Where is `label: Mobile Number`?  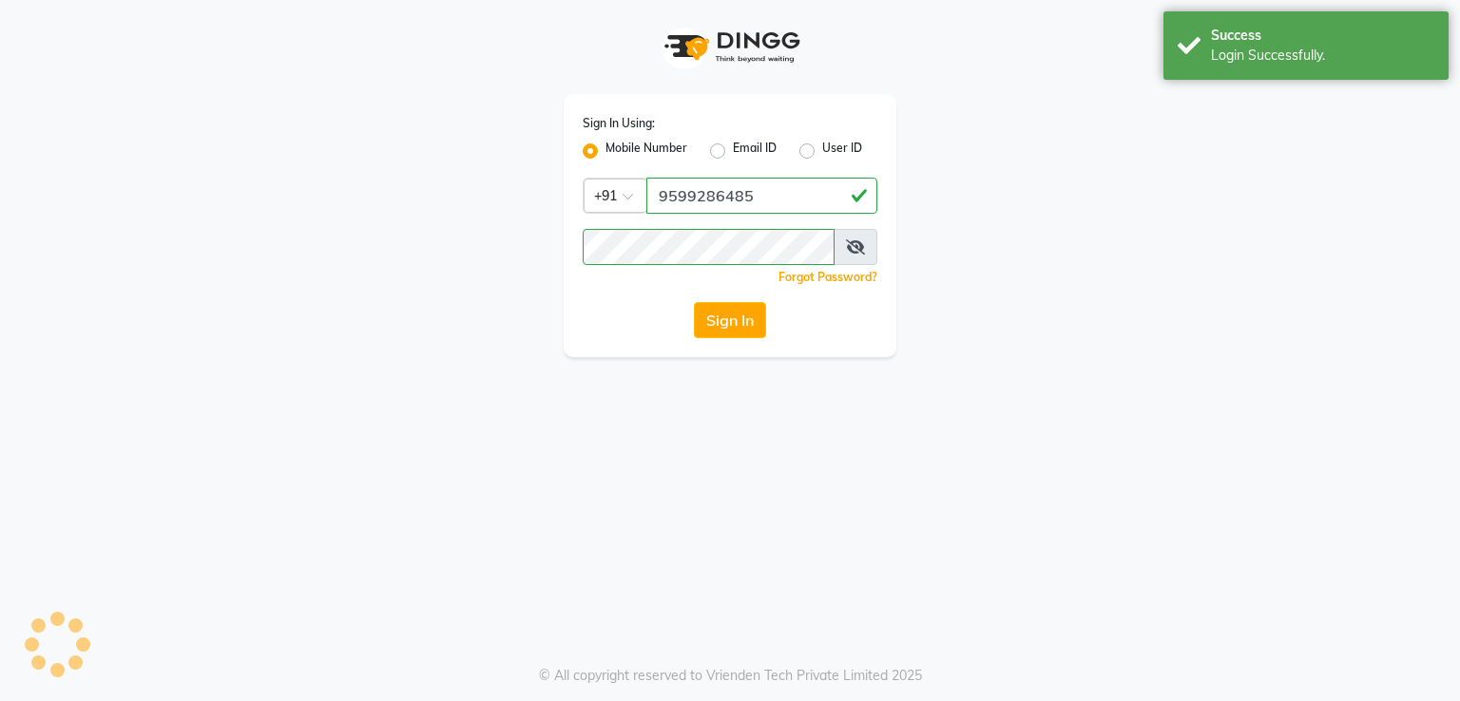 label: Mobile Number is located at coordinates (646, 151).